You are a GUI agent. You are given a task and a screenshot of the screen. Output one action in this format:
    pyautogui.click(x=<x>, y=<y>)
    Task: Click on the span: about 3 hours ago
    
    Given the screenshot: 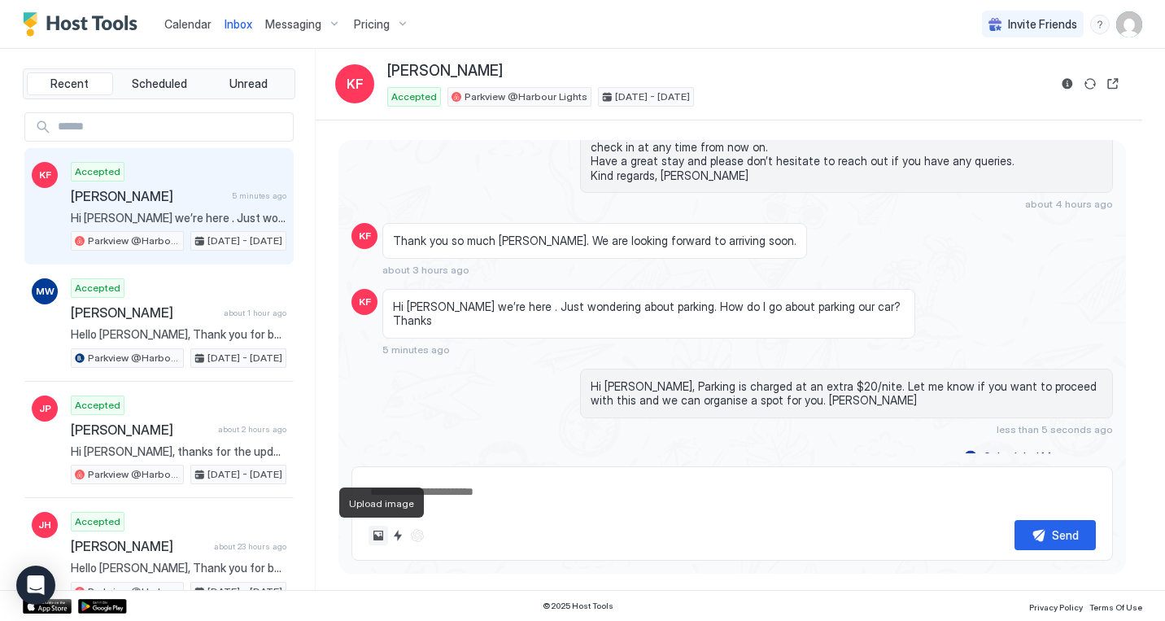 What is the action you would take?
    pyautogui.click(x=426, y=269)
    